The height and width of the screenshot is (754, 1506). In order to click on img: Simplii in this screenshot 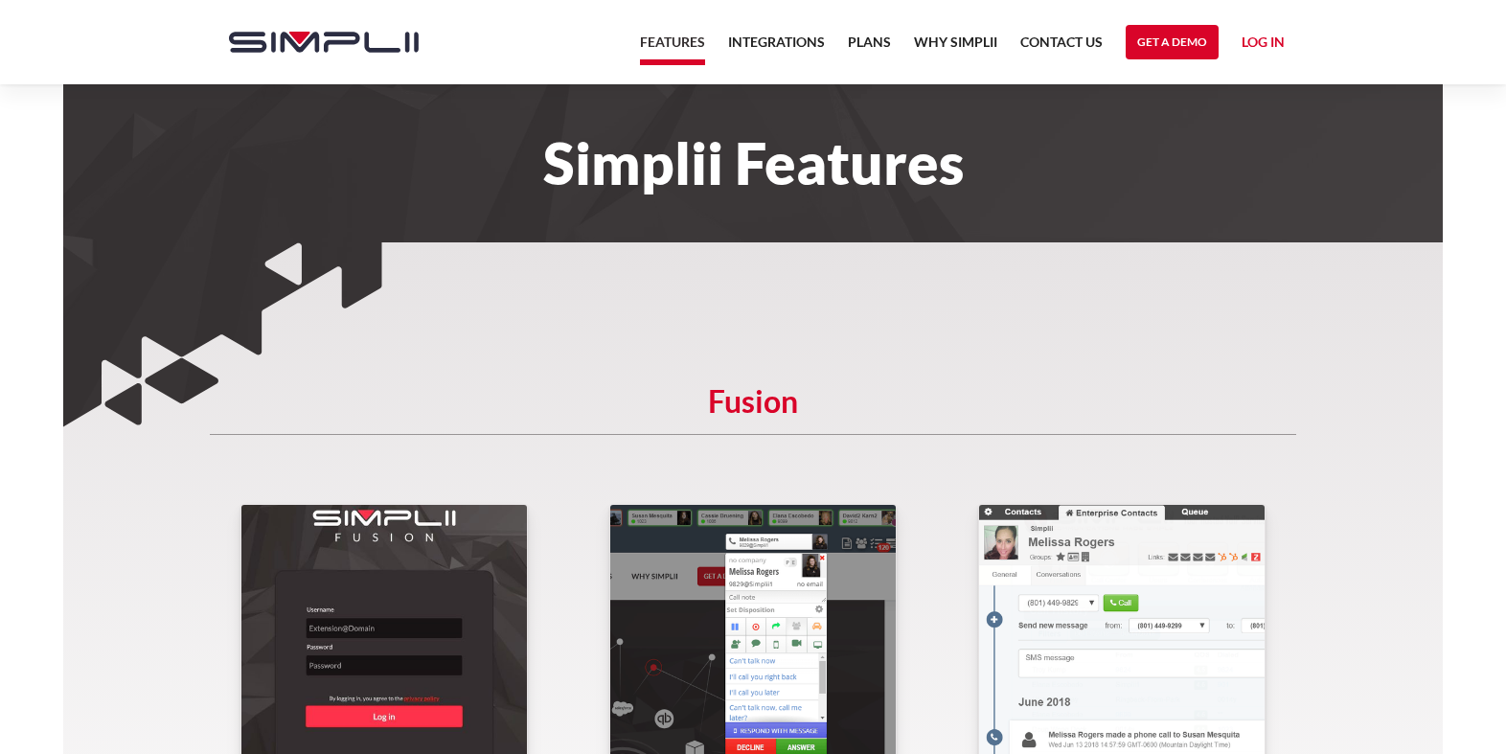, I will do `click(324, 42)`.